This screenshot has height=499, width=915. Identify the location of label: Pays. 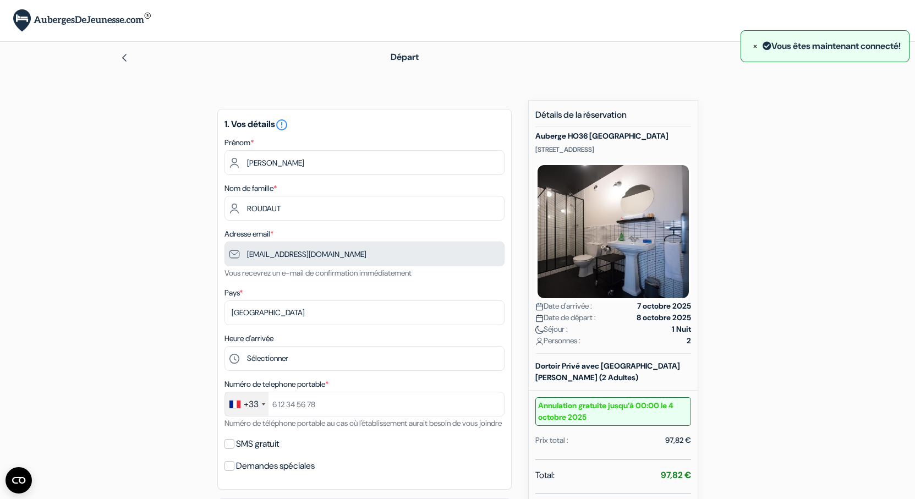
(233, 293).